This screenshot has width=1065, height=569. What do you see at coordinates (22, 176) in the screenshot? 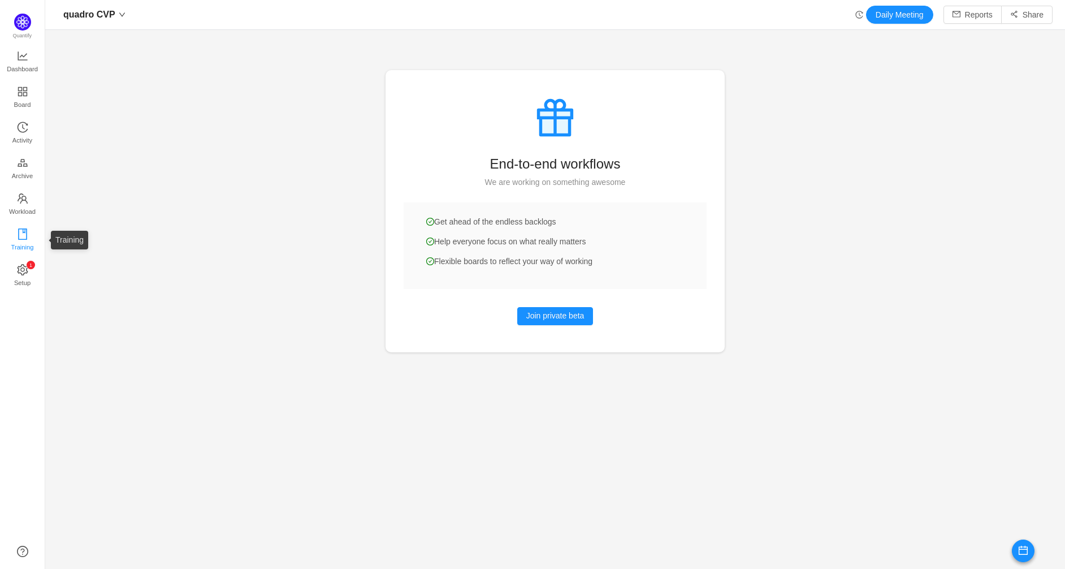
I see `span: Archive` at bounding box center [22, 176].